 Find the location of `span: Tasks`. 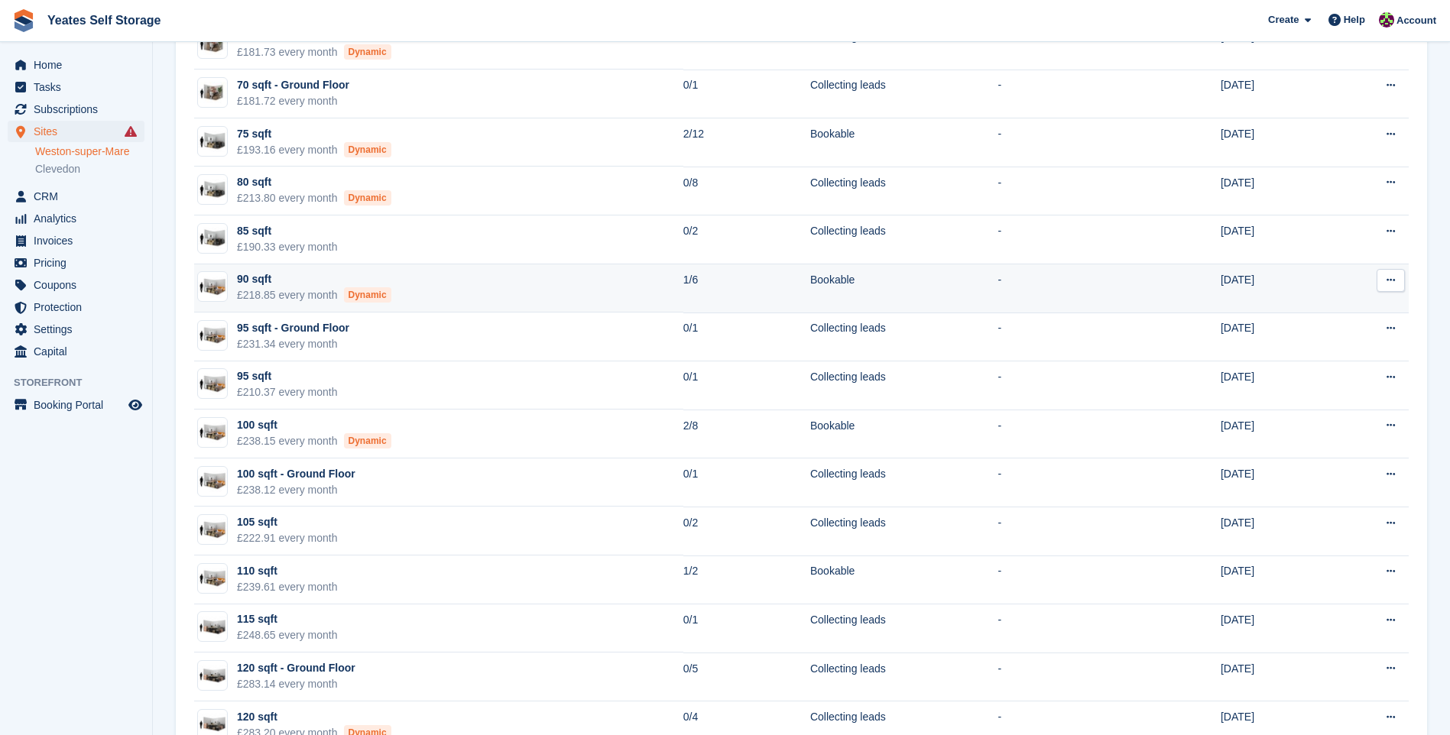

span: Tasks is located at coordinates (79, 87).